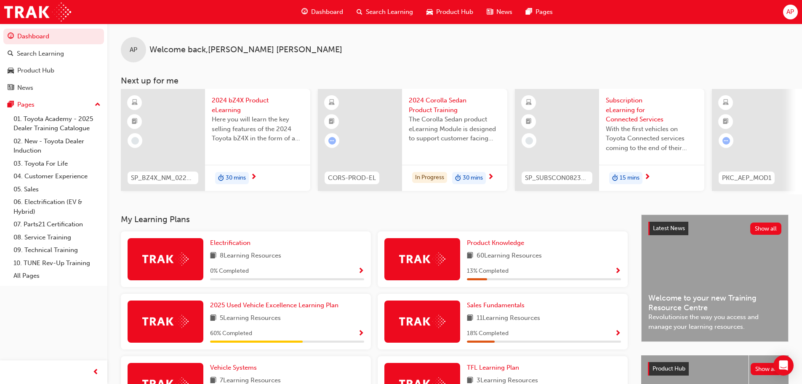 Image resolution: width=802 pixels, height=384 pixels. Describe the element at coordinates (57, 275) in the screenshot. I see `a: All Pages` at that location.